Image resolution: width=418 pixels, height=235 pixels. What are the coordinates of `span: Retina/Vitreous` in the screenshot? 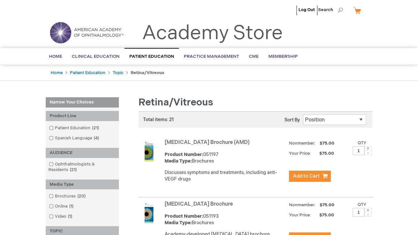 It's located at (176, 103).